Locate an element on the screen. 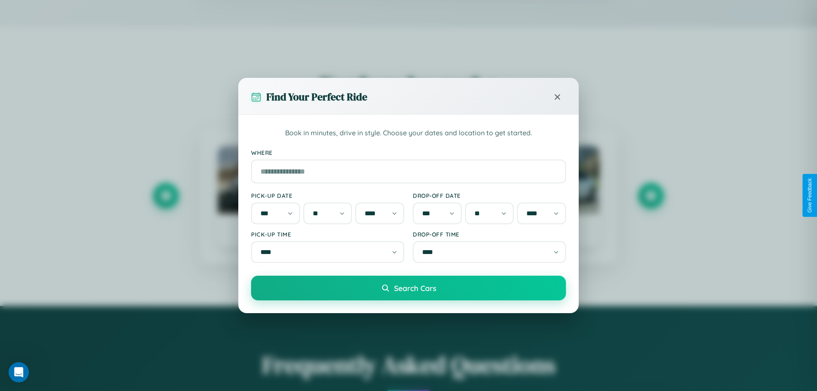 The height and width of the screenshot is (391, 817). label: Drop-off Date is located at coordinates (489, 195).